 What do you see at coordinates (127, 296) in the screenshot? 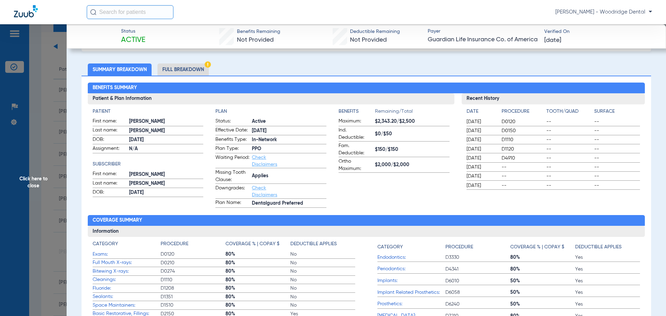
I see `span: Sealants:` at bounding box center [127, 296].